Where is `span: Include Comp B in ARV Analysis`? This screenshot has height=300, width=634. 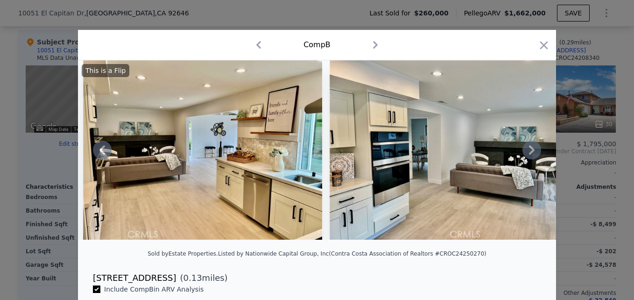
span: Include Comp B in ARV Analysis is located at coordinates (154, 289).